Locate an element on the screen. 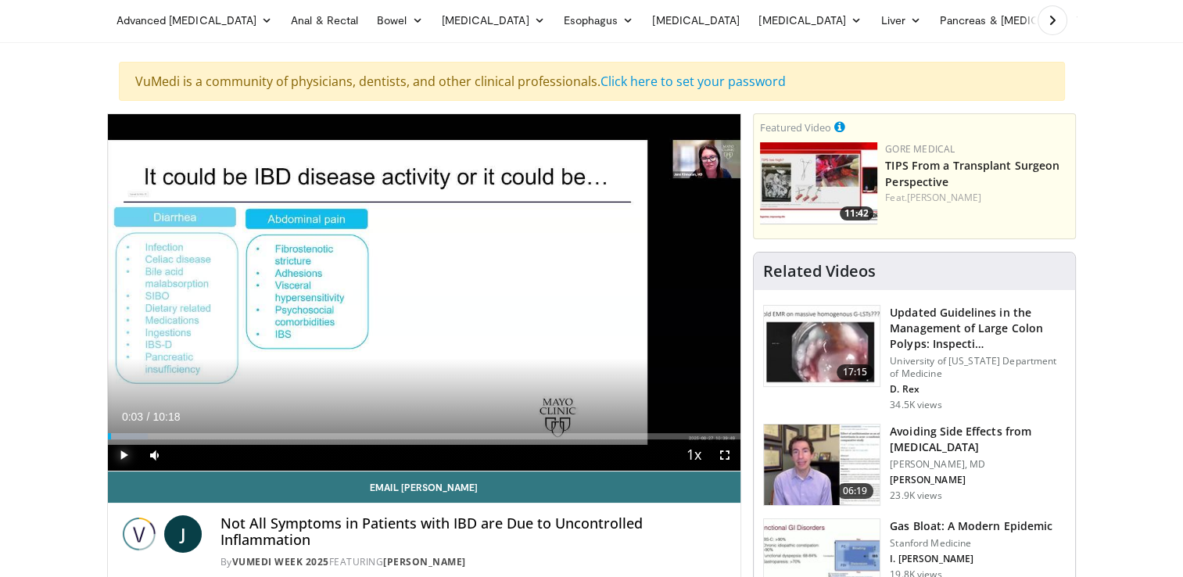 The height and width of the screenshot is (577, 1183). p: D. Rex is located at coordinates (977, 389).